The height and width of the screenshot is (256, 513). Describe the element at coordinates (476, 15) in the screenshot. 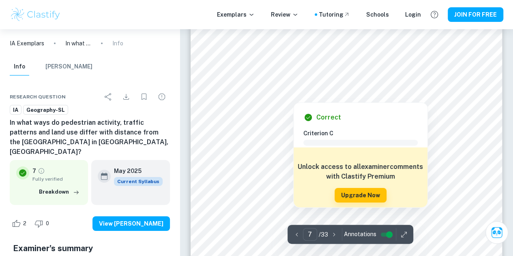

I see `button: JOIN FOR FREE` at that location.